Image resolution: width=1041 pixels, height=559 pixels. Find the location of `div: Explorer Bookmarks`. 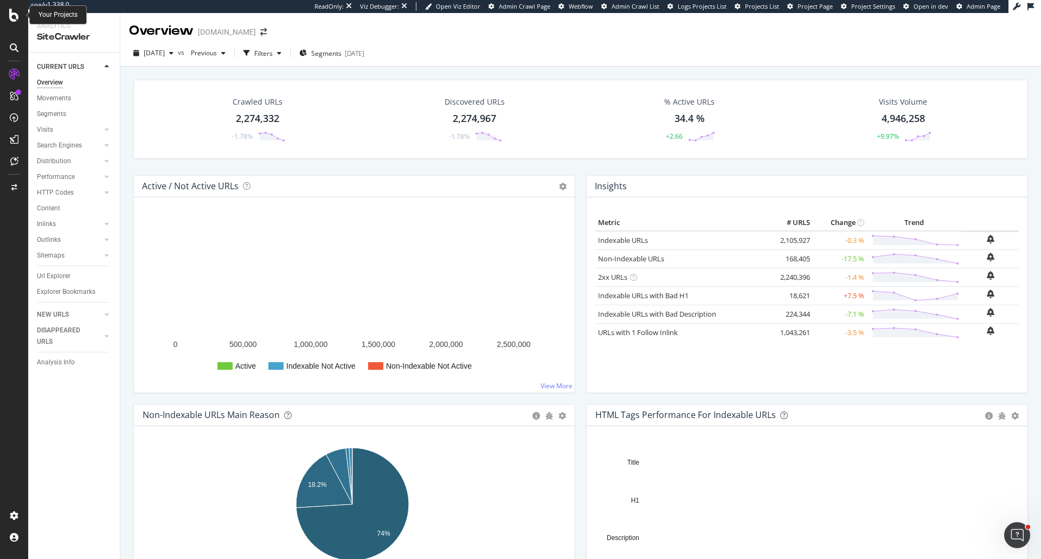

div: Explorer Bookmarks is located at coordinates (66, 292).